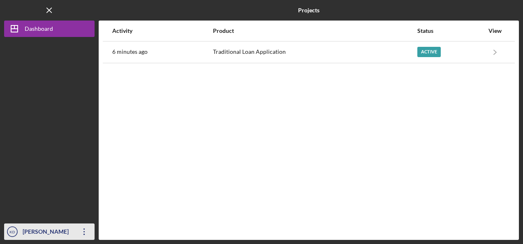 This screenshot has width=523, height=244. Describe the element at coordinates (39, 30) in the screenshot. I see `div: Dashboard` at that location.